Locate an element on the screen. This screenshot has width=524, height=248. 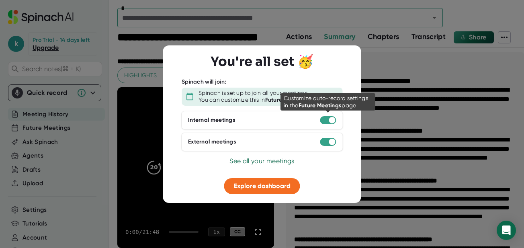
b: Future Meetings is located at coordinates (287, 100).